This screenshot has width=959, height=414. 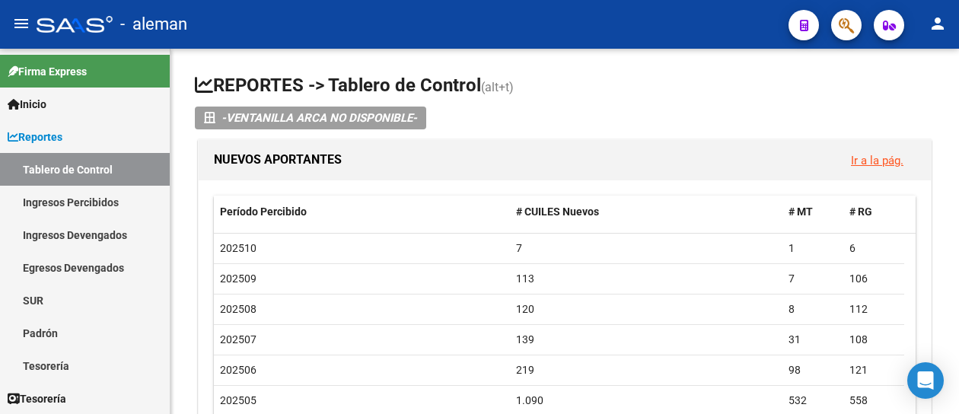 What do you see at coordinates (565, 86) in the screenshot?
I see `h1: REPORTES -> Tablero de Control` at bounding box center [565, 86].